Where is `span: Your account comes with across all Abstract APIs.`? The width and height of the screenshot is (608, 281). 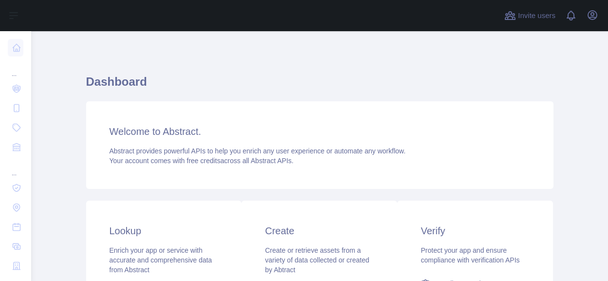 span: Your account comes with across all Abstract APIs. is located at coordinates (201, 161).